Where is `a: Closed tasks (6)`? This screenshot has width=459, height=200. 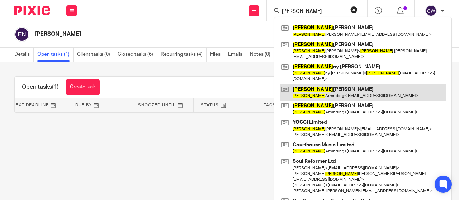
a: Closed tasks (6) is located at coordinates (137, 54).